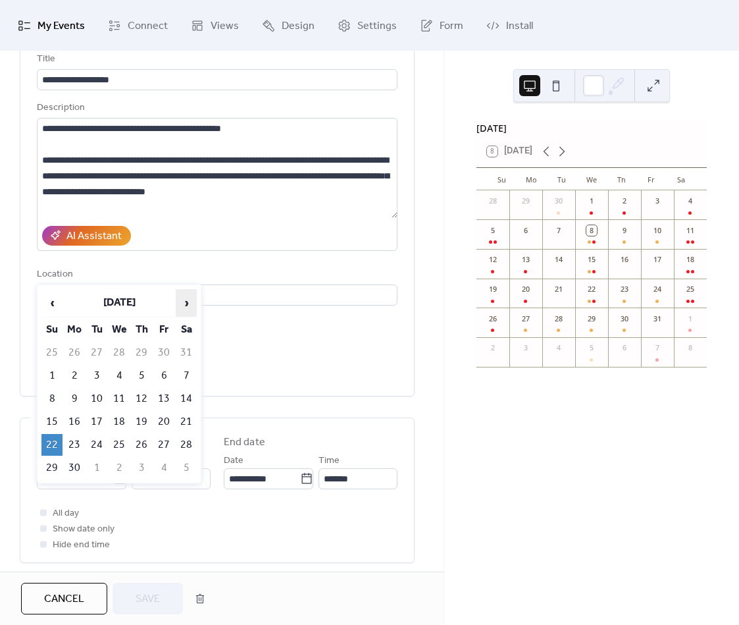 The width and height of the screenshot is (739, 625). What do you see at coordinates (651, 179) in the screenshot?
I see `div: Fr` at bounding box center [651, 179].